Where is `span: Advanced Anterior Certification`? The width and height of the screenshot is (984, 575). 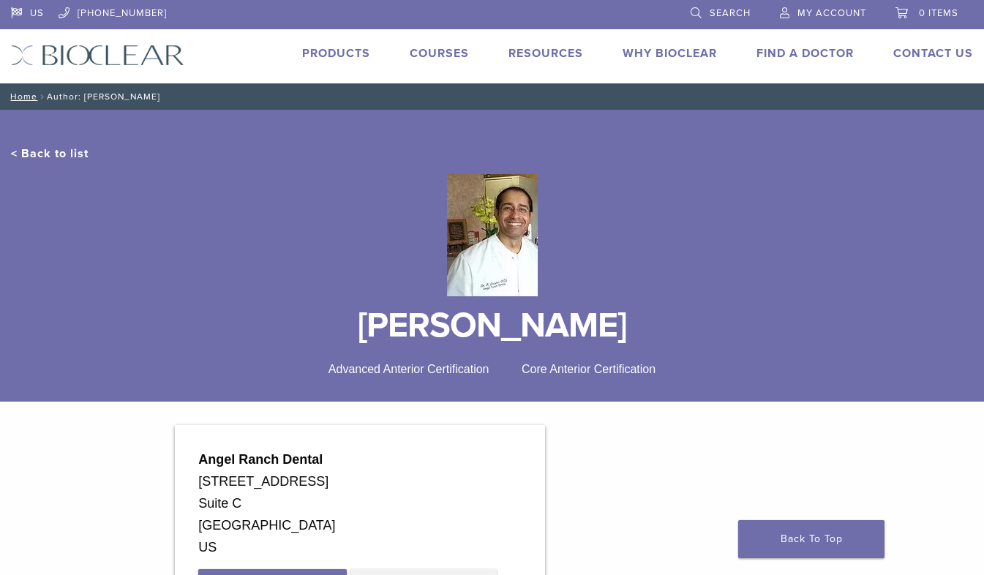 span: Advanced Anterior Certification is located at coordinates (409, 369).